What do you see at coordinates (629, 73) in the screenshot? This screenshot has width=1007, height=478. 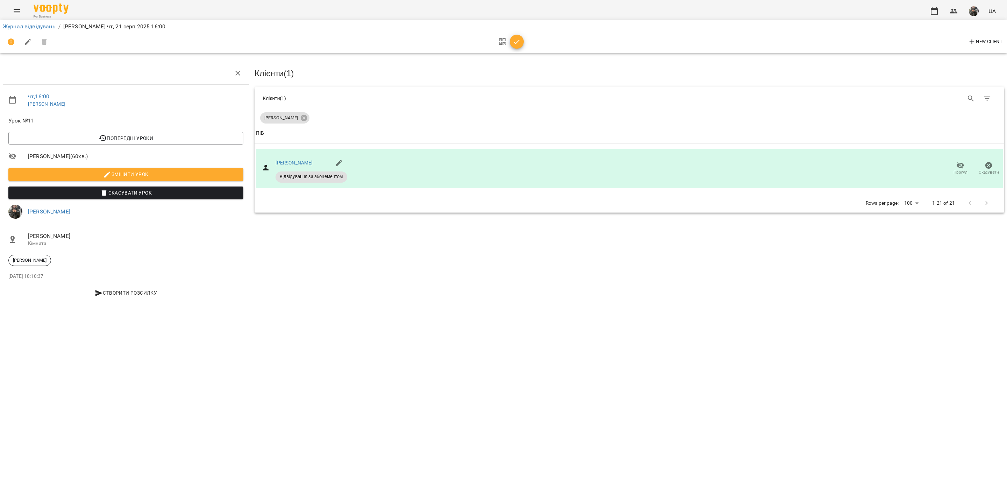 I see `h3: Клієнти ( 1 )` at bounding box center [629, 73].